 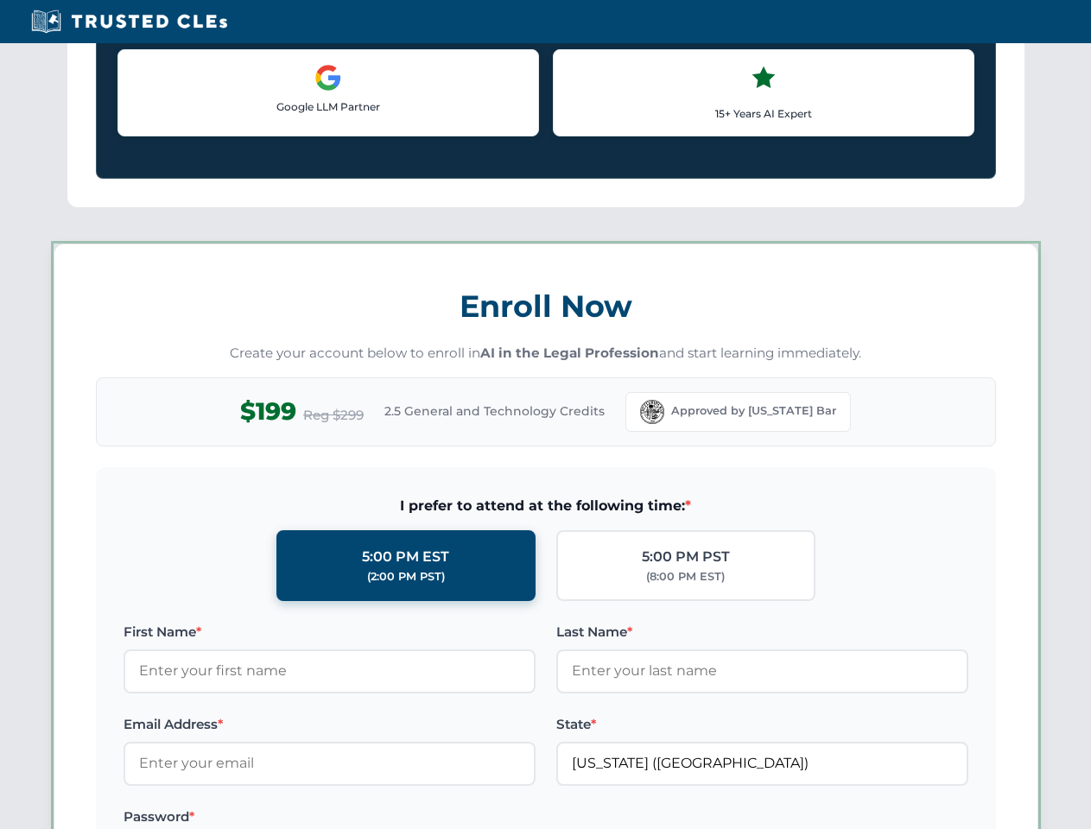 What do you see at coordinates (546, 306) in the screenshot?
I see `h3: Enroll Now` at bounding box center [546, 306].